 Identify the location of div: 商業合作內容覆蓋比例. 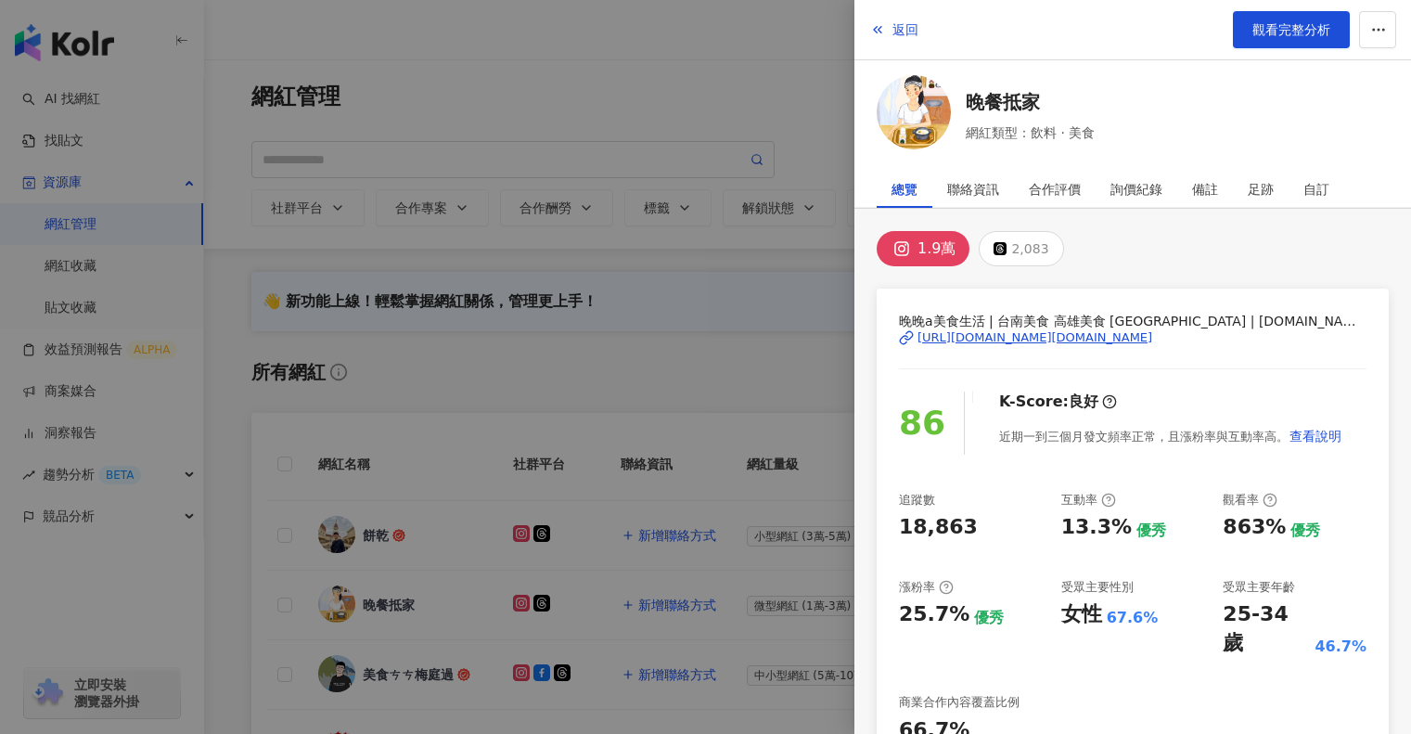
(960, 702).